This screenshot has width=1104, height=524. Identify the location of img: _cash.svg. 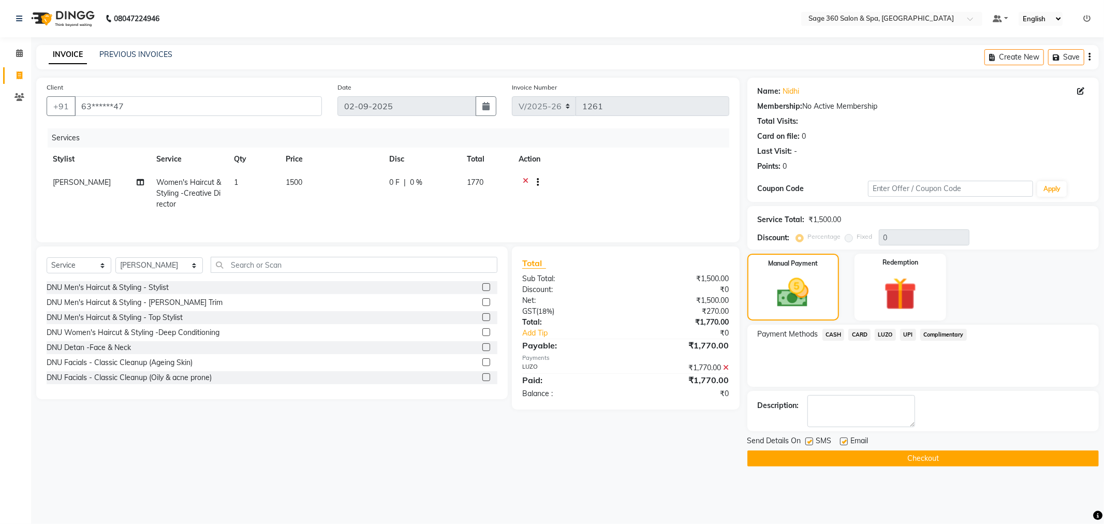
(793, 293).